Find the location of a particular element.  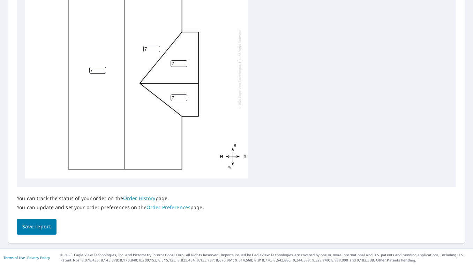

p: © 2025 Eagle View Technologies, Inc. and Pictometry International Corp. All Rights Reserved. Repo... is located at coordinates (265, 258).